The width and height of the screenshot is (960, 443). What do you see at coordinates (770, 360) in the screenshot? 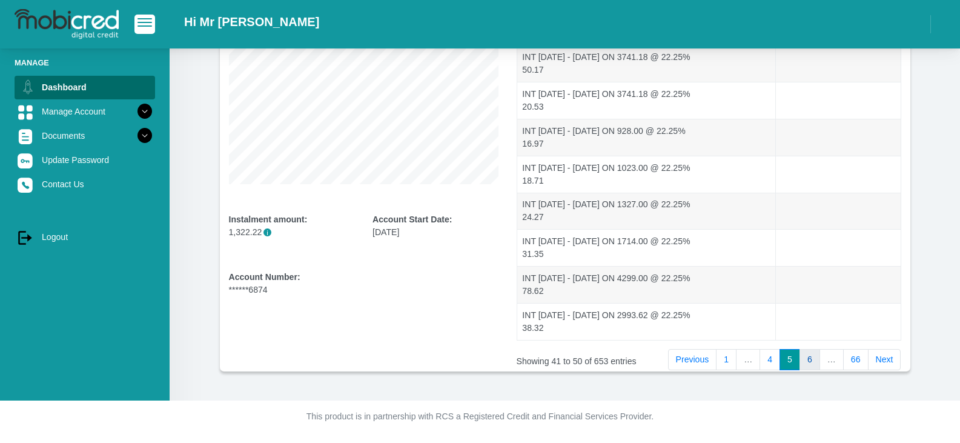
I see `a: 4` at bounding box center [770, 360].